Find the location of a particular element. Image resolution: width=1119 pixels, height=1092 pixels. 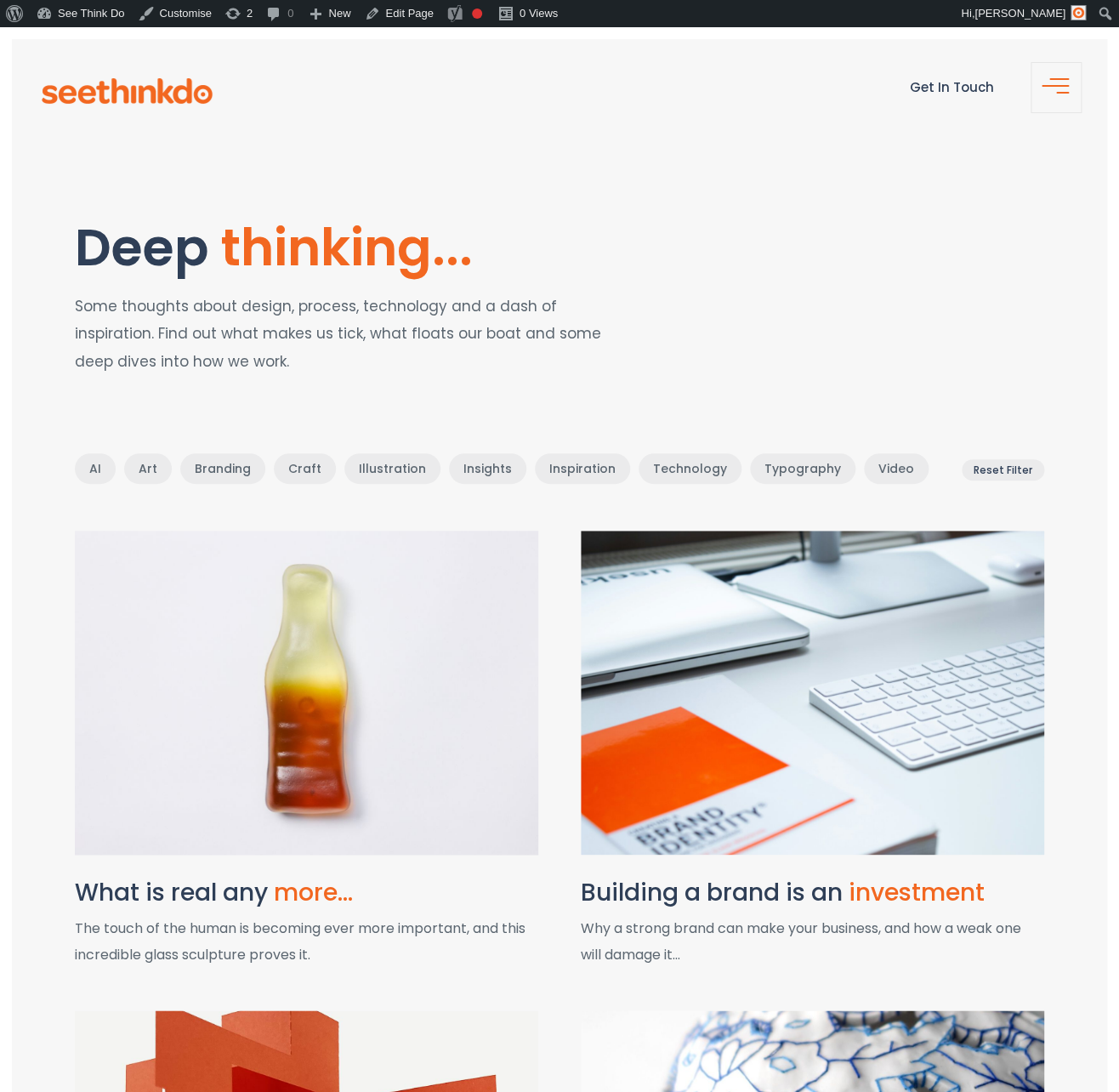

span: Building is located at coordinates (629, 892).